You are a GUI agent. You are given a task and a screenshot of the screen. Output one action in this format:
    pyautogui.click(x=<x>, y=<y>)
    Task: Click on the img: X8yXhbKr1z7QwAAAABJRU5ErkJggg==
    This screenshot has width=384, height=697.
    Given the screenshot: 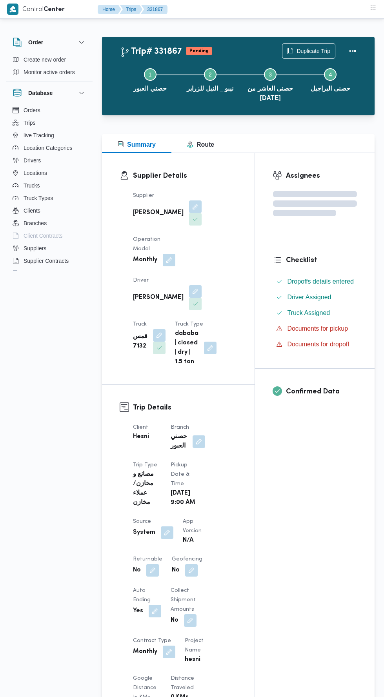 What is the action you would take?
    pyautogui.click(x=13, y=9)
    